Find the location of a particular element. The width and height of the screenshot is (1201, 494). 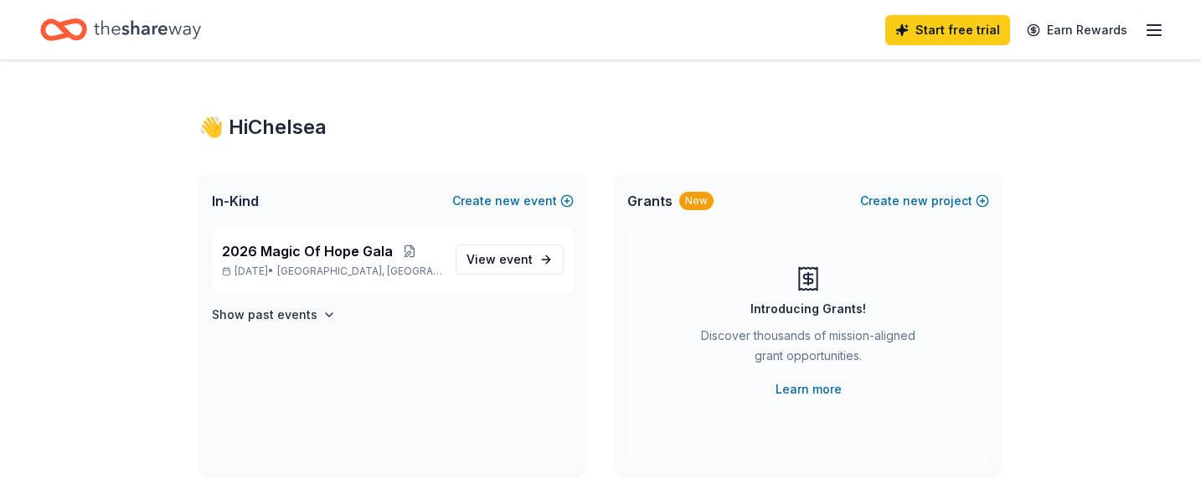

h4: Show past events is located at coordinates (265, 315).